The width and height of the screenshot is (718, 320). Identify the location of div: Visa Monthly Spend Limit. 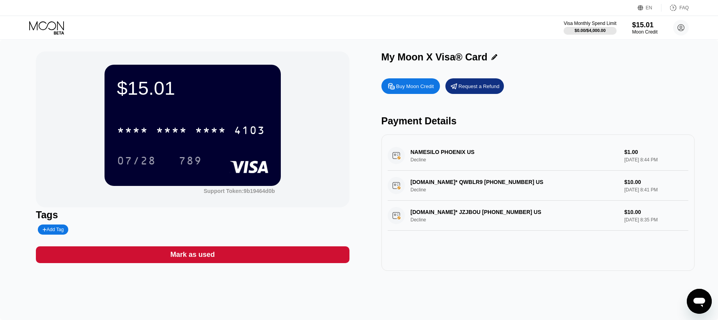
(590, 23).